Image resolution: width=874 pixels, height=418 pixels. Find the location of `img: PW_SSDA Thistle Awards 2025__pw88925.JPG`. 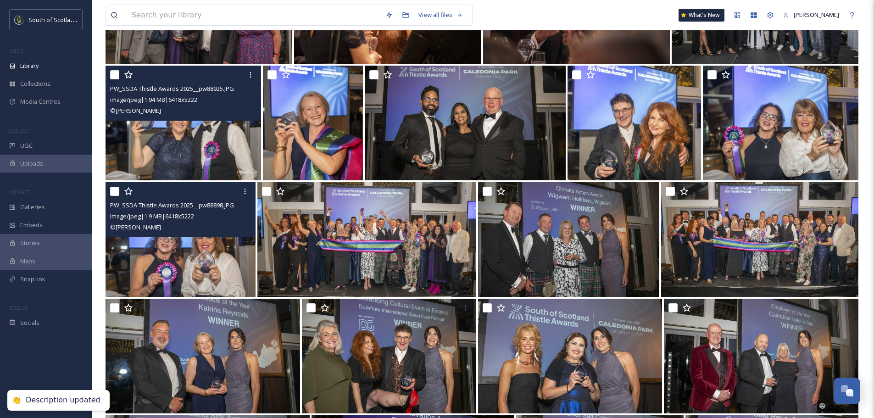

img: PW_SSDA Thistle Awards 2025__pw88925.JPG is located at coordinates (183, 123).